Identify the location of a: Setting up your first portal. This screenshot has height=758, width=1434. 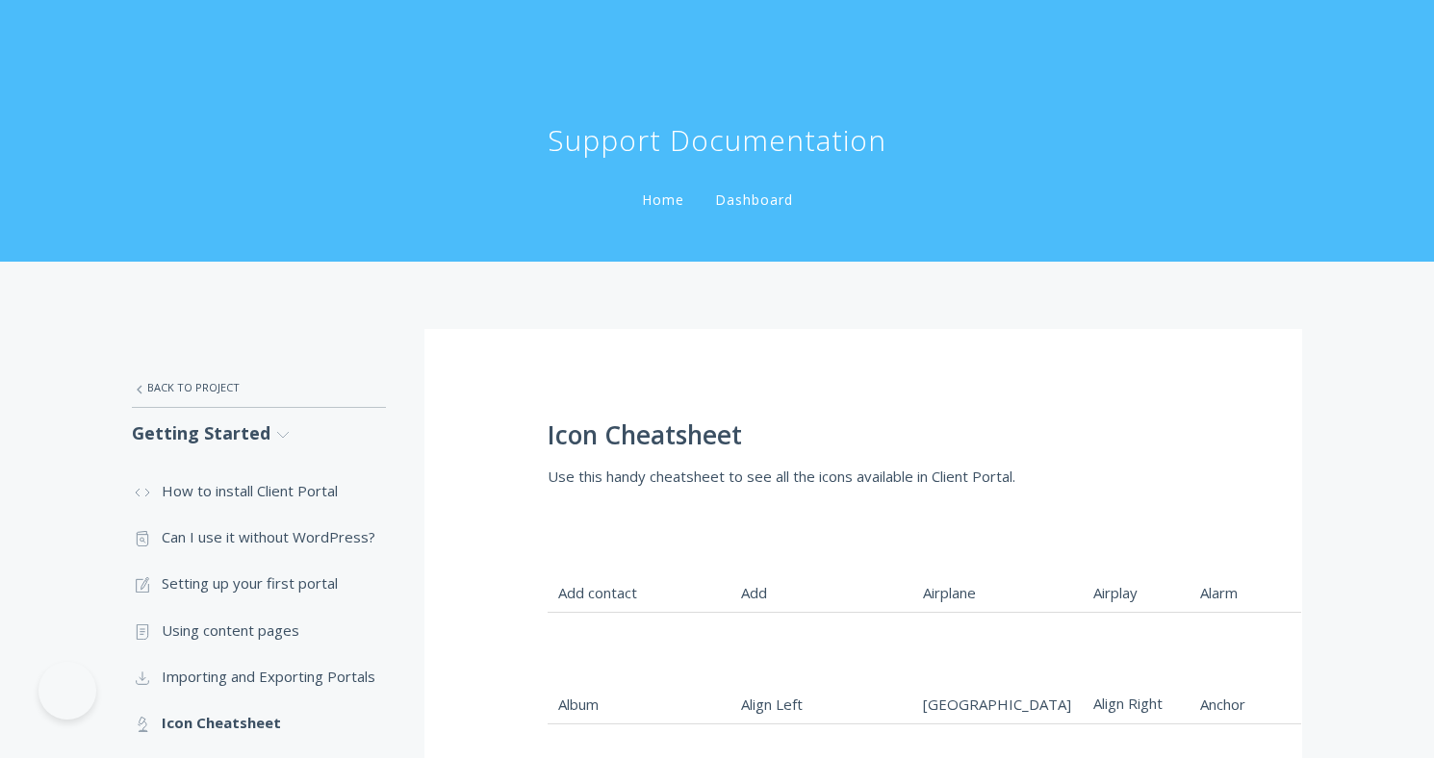
(259, 583).